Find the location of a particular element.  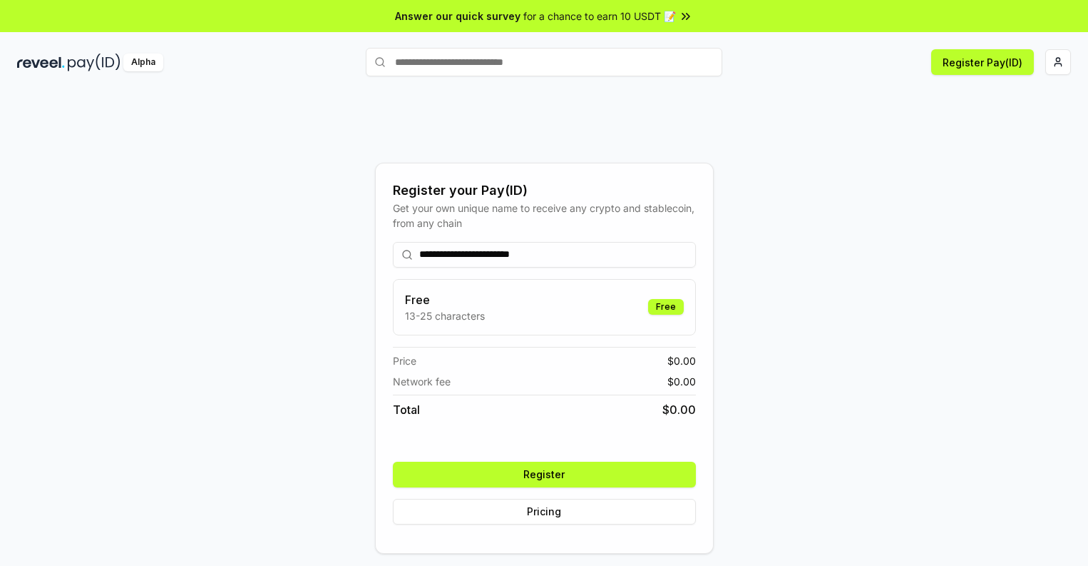

h3: Free is located at coordinates (445, 300).